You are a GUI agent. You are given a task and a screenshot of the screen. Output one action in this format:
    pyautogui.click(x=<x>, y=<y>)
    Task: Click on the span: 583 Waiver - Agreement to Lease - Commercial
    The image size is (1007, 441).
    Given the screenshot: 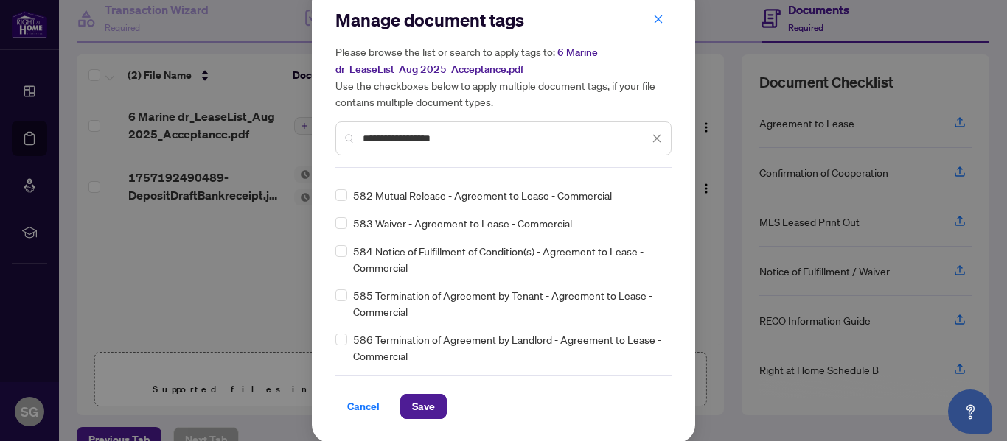 What is the action you would take?
    pyautogui.click(x=462, y=223)
    